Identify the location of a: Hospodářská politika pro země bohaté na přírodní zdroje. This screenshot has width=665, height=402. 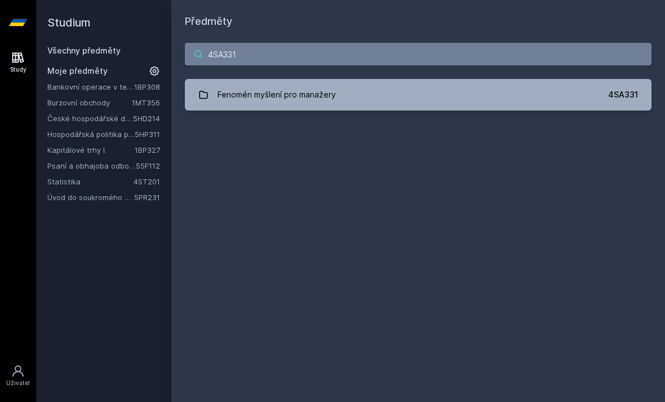
(91, 134).